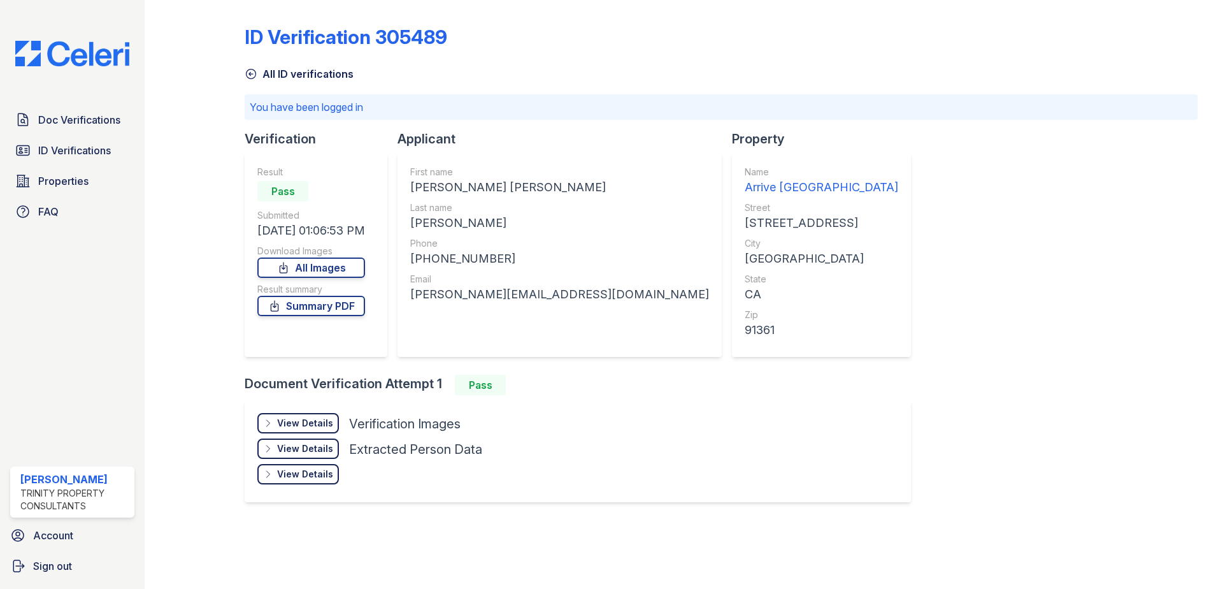 Image resolution: width=1218 pixels, height=589 pixels. Describe the element at coordinates (72, 535) in the screenshot. I see `a: Account` at that location.